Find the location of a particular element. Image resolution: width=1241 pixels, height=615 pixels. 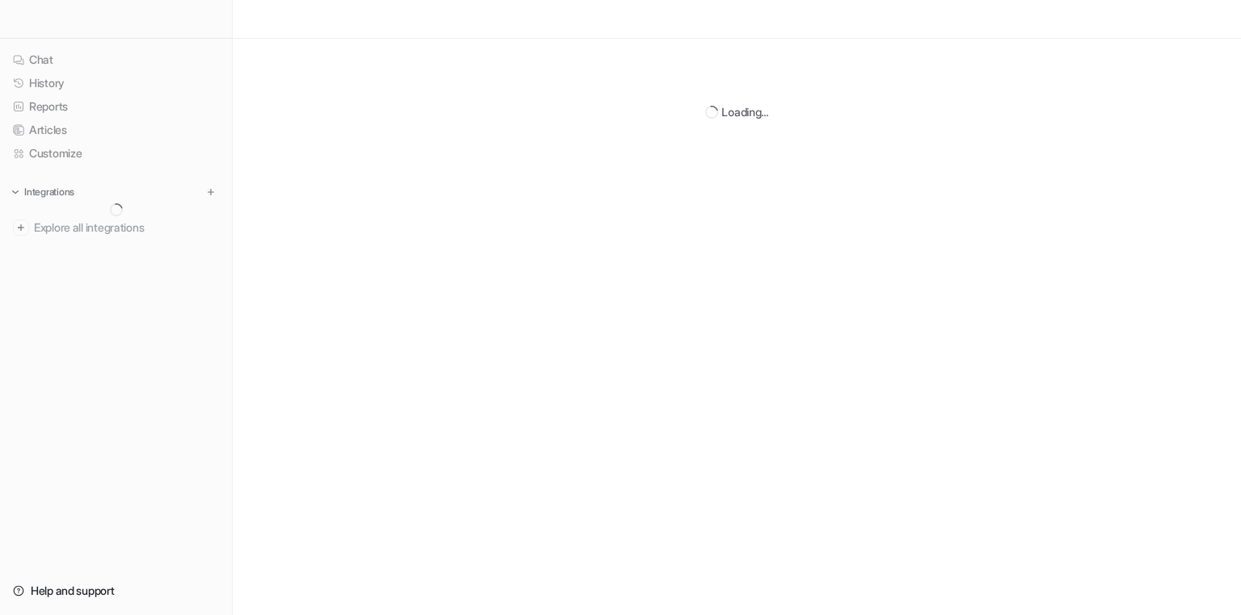

img: menu_add.svg is located at coordinates (211, 192).